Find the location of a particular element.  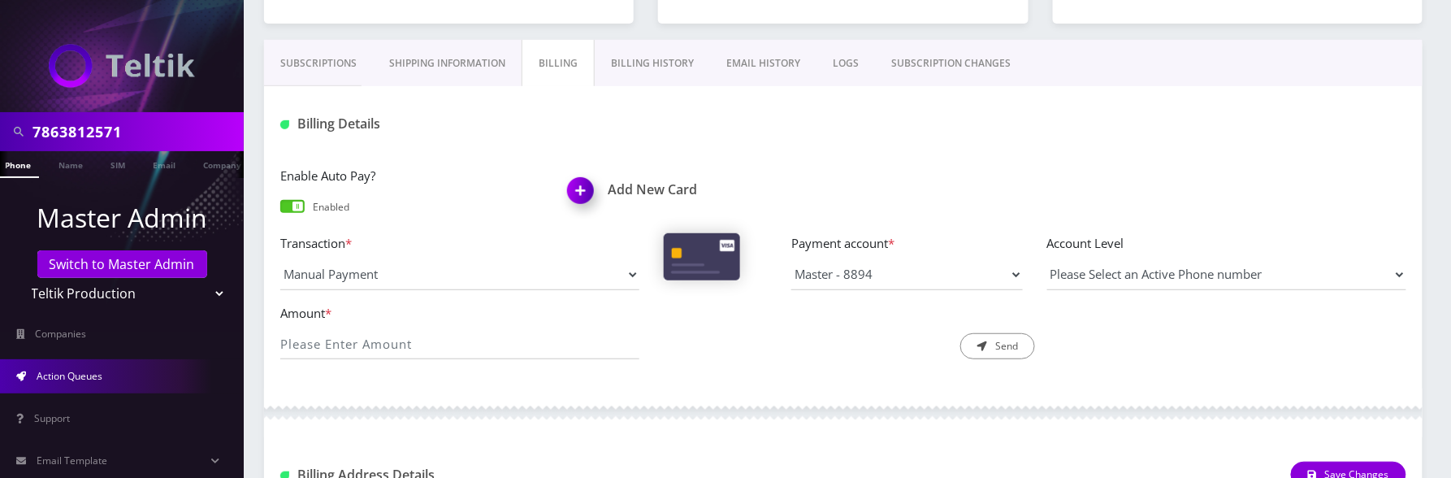

button: Switch to Master Admin is located at coordinates (122, 264).